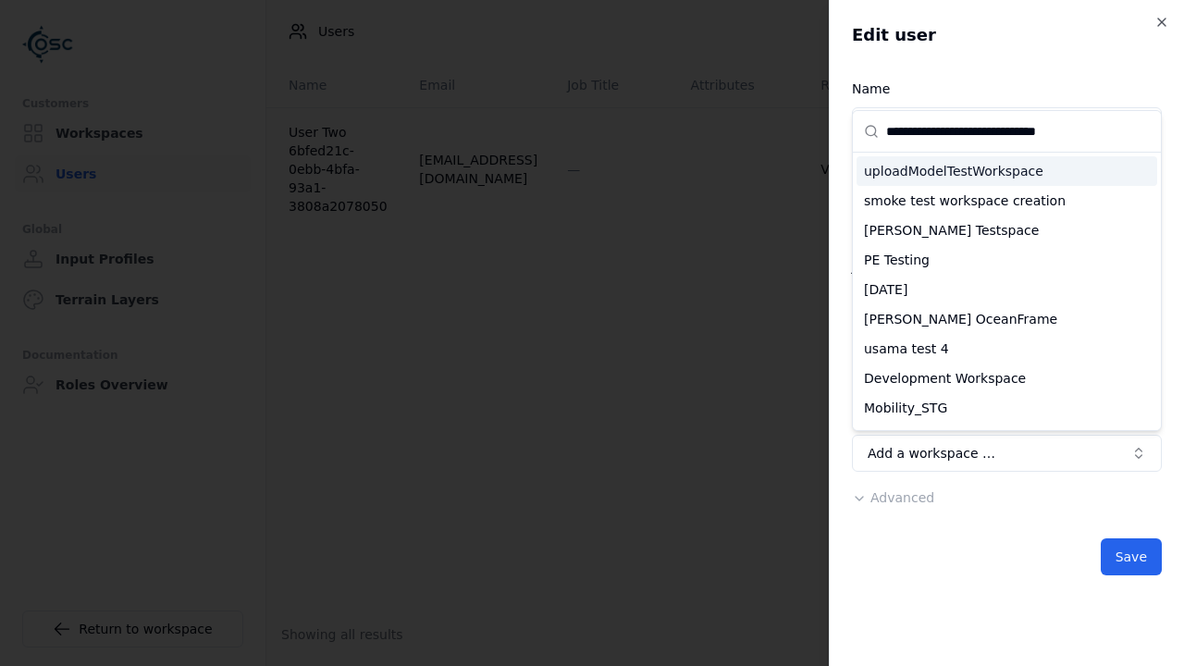 This screenshot has height=666, width=1184. What do you see at coordinates (1006, 260) in the screenshot?
I see `div: PE Testing` at bounding box center [1006, 260].